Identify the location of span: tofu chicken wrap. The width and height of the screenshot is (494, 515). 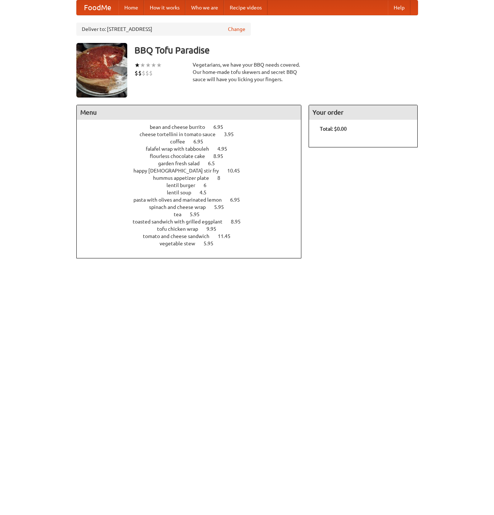
(181, 229).